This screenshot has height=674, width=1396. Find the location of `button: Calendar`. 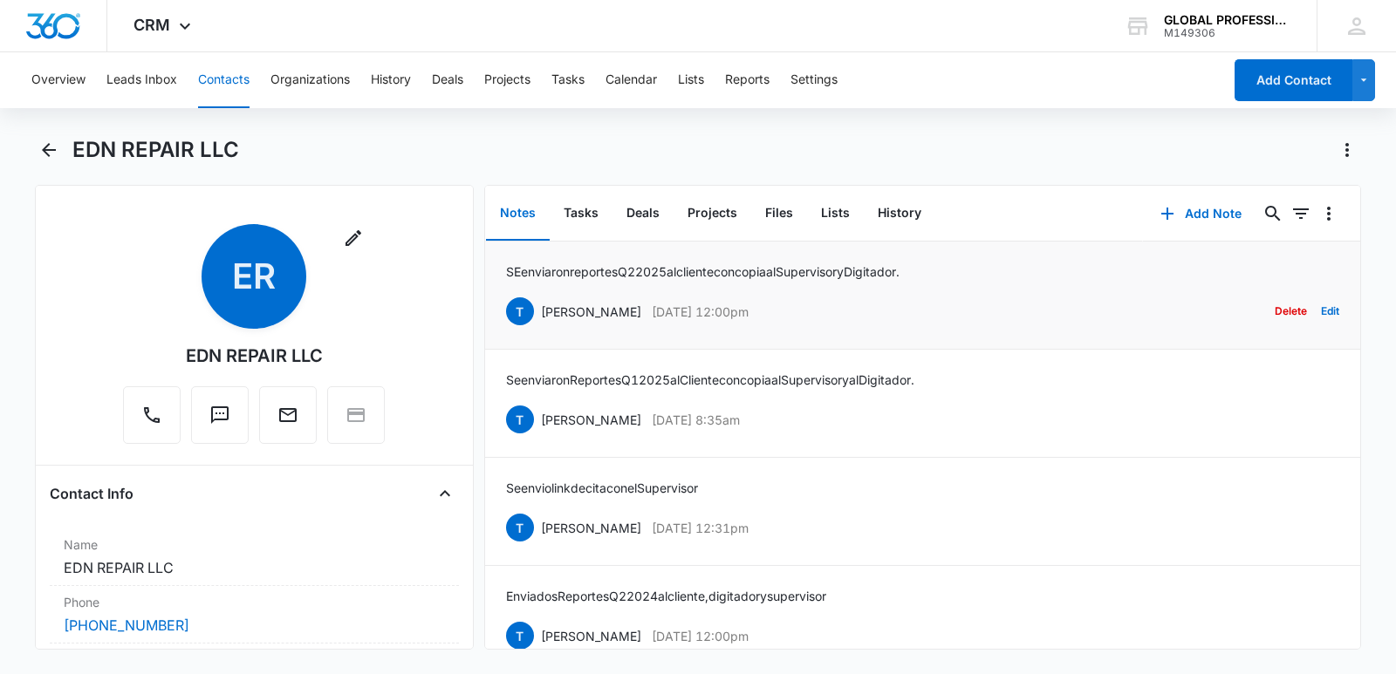

button: Calendar is located at coordinates (631, 80).